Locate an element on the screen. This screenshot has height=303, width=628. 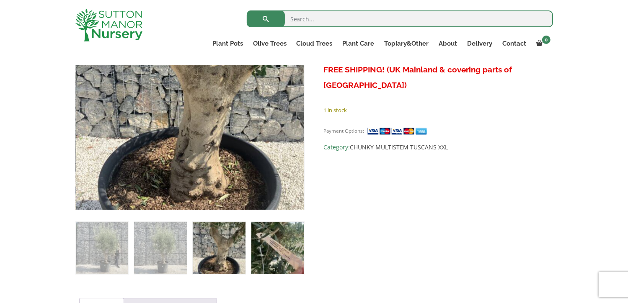
a: Olive Trees is located at coordinates (270, 44).